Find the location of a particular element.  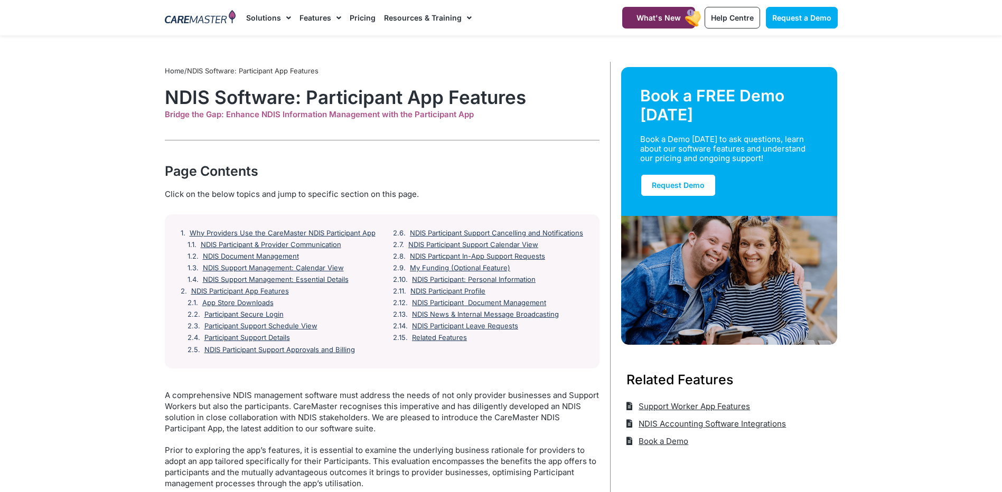

a: Book a Demo is located at coordinates (657, 441).